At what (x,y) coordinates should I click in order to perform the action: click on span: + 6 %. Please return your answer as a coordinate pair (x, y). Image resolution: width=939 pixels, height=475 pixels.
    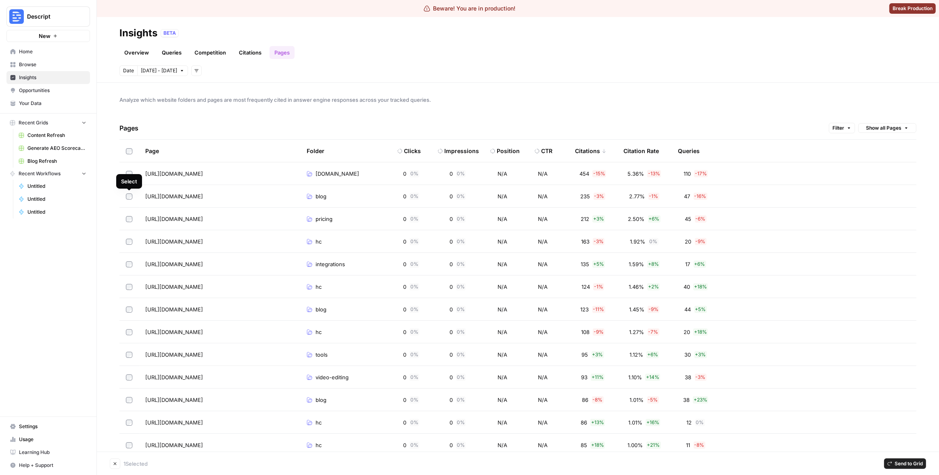
    Looking at the image, I should click on (654, 219).